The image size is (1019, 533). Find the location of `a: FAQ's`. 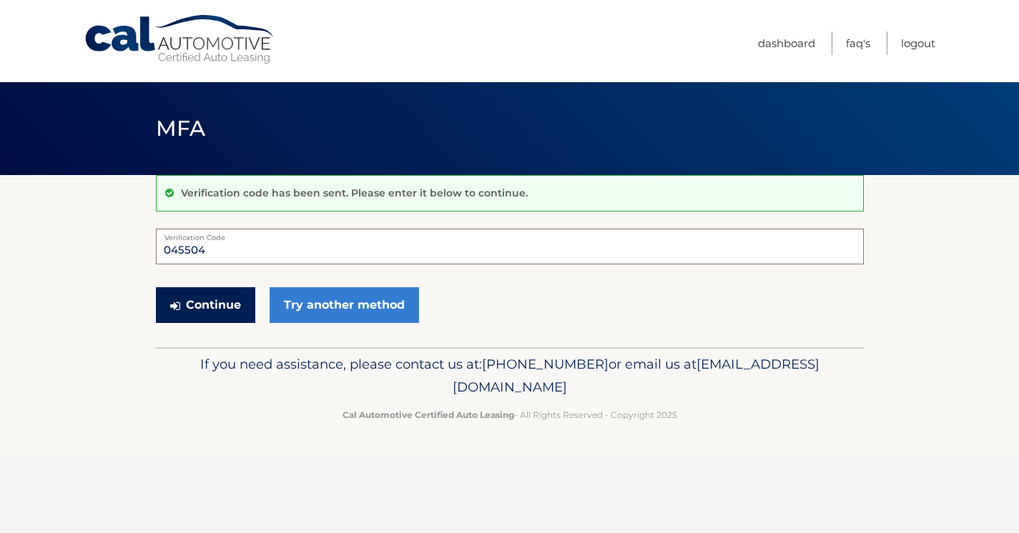

a: FAQ's is located at coordinates (858, 43).